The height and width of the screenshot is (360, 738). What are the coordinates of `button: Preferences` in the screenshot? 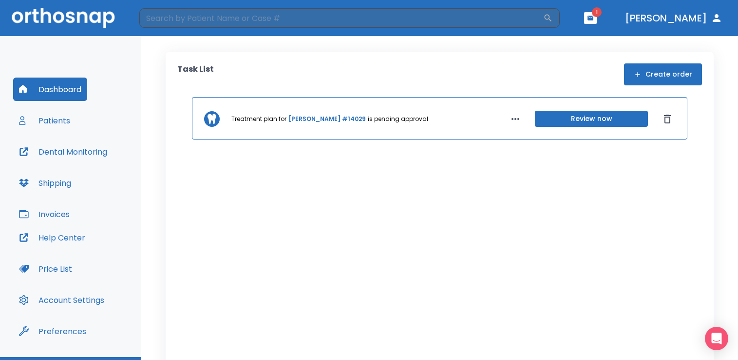 It's located at (53, 331).